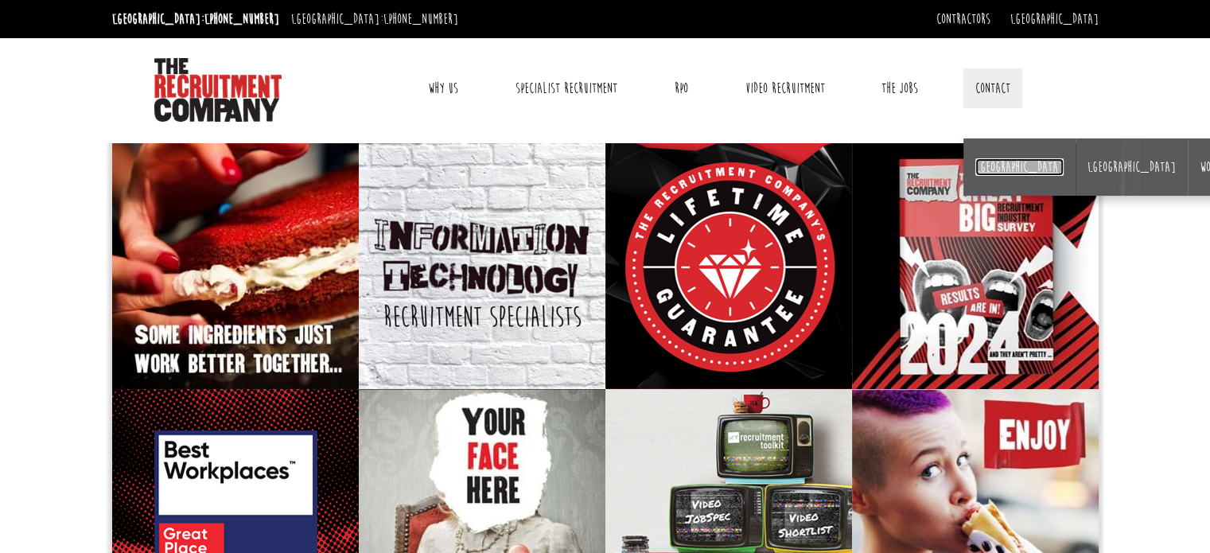 This screenshot has width=1210, height=553. Describe the element at coordinates (993, 88) in the screenshot. I see `a: Contact` at that location.